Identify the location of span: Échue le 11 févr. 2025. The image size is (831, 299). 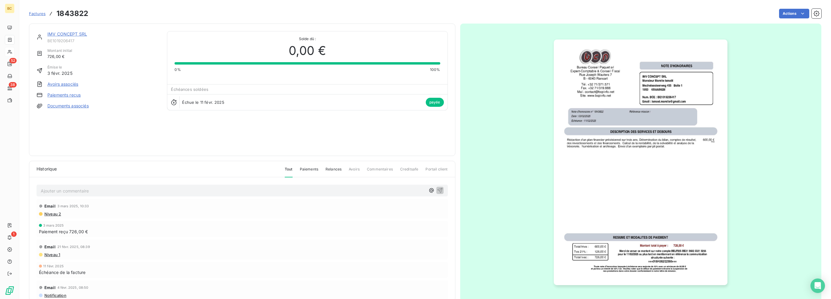
(203, 102).